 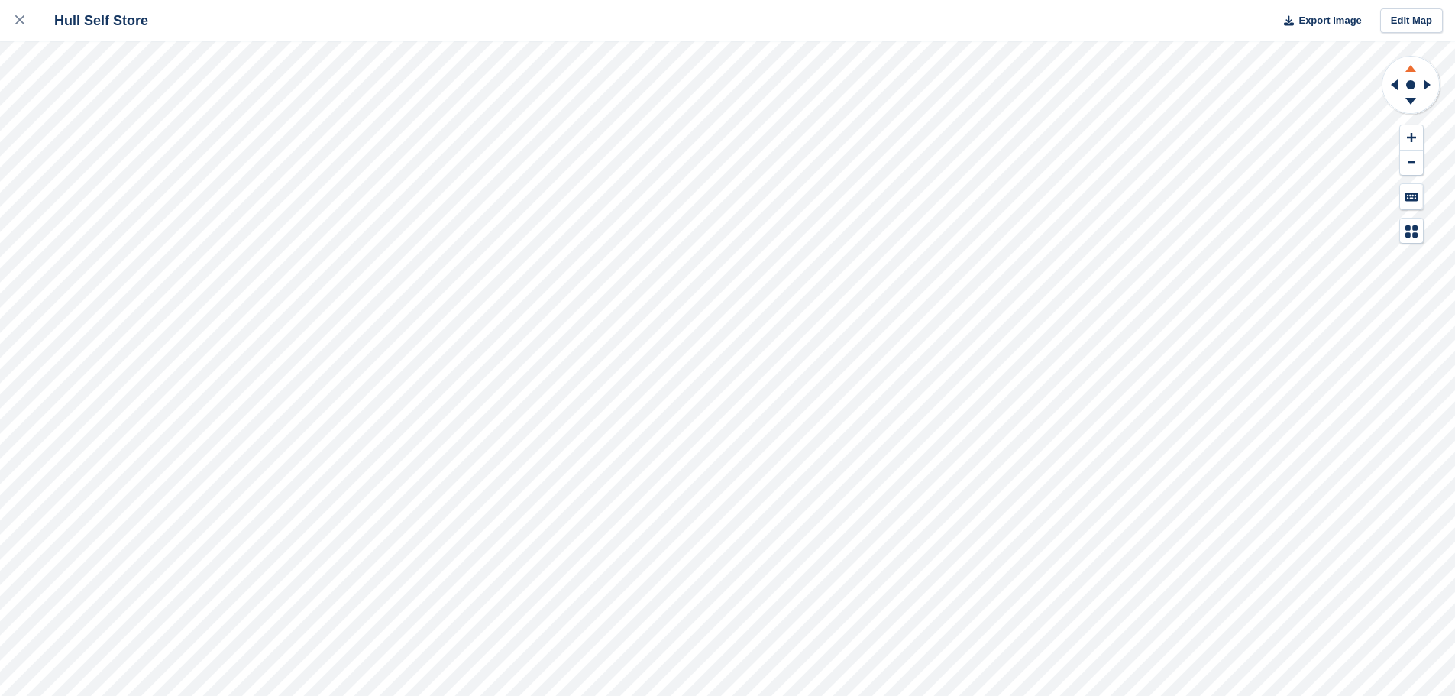 What do you see at coordinates (1412, 196) in the screenshot?
I see `button: Keyboard Shortcuts` at bounding box center [1412, 196].